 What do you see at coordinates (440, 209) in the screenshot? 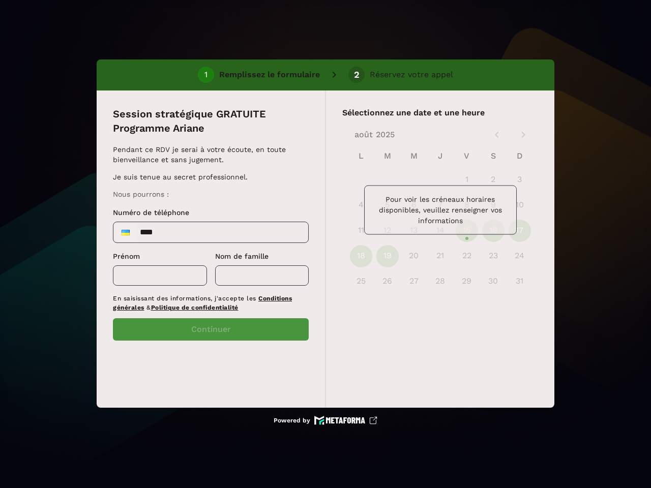
I see `p: Pour voir les créneaux horaires disponibles, veuillez renseigner vos informations` at bounding box center [440, 209].